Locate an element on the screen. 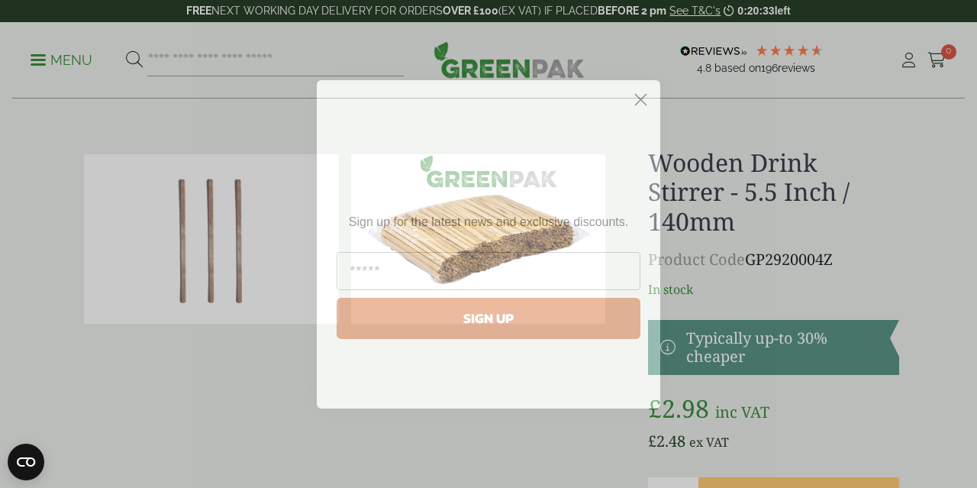 The image size is (977, 488). input: Email is located at coordinates (489, 271).